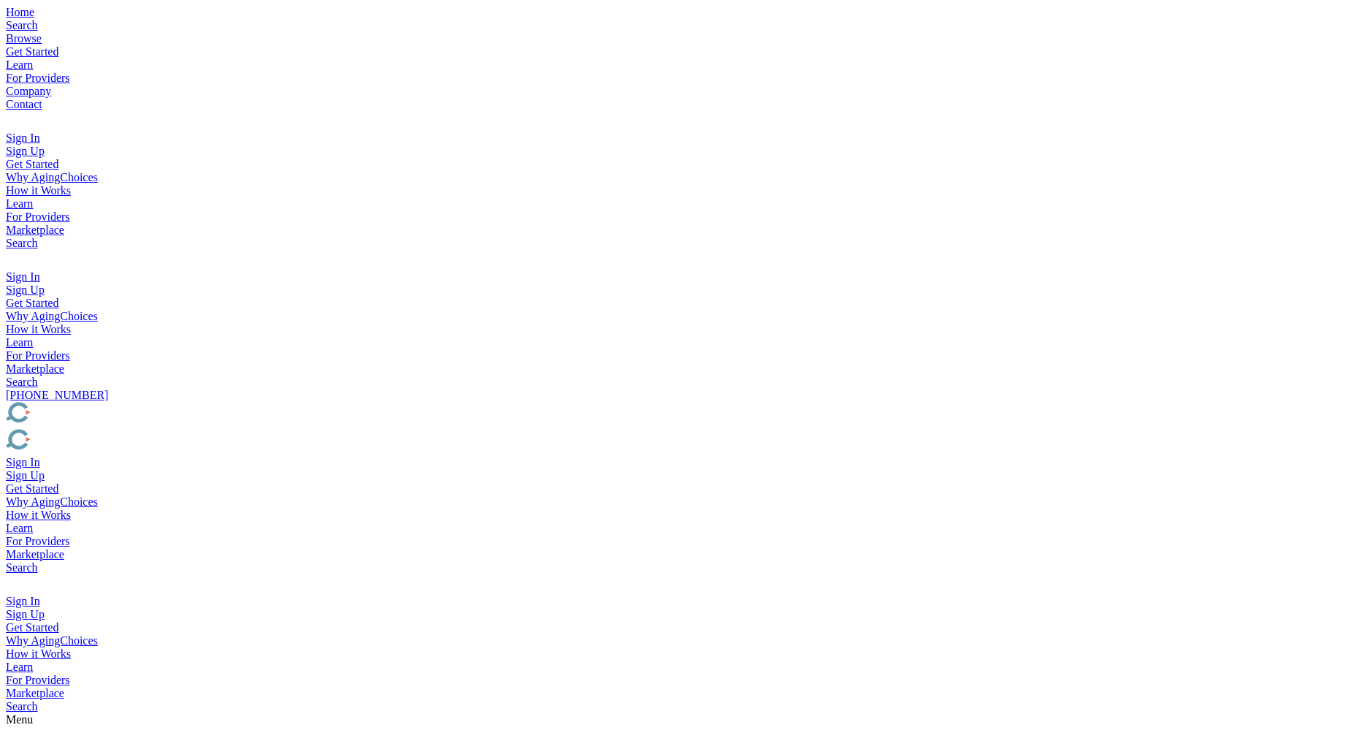 This screenshot has height=741, width=1361. What do you see at coordinates (23, 38) in the screenshot?
I see `a: Browse` at bounding box center [23, 38].